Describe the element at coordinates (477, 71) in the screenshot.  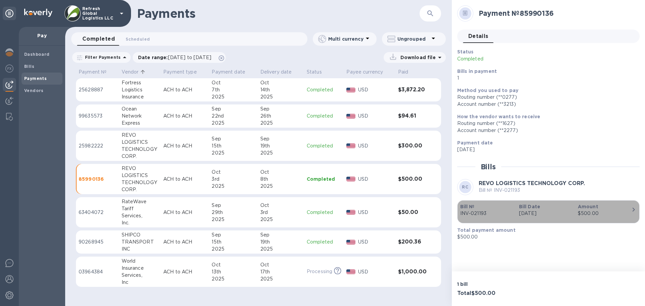
I see `b: Bills in payment` at that location.